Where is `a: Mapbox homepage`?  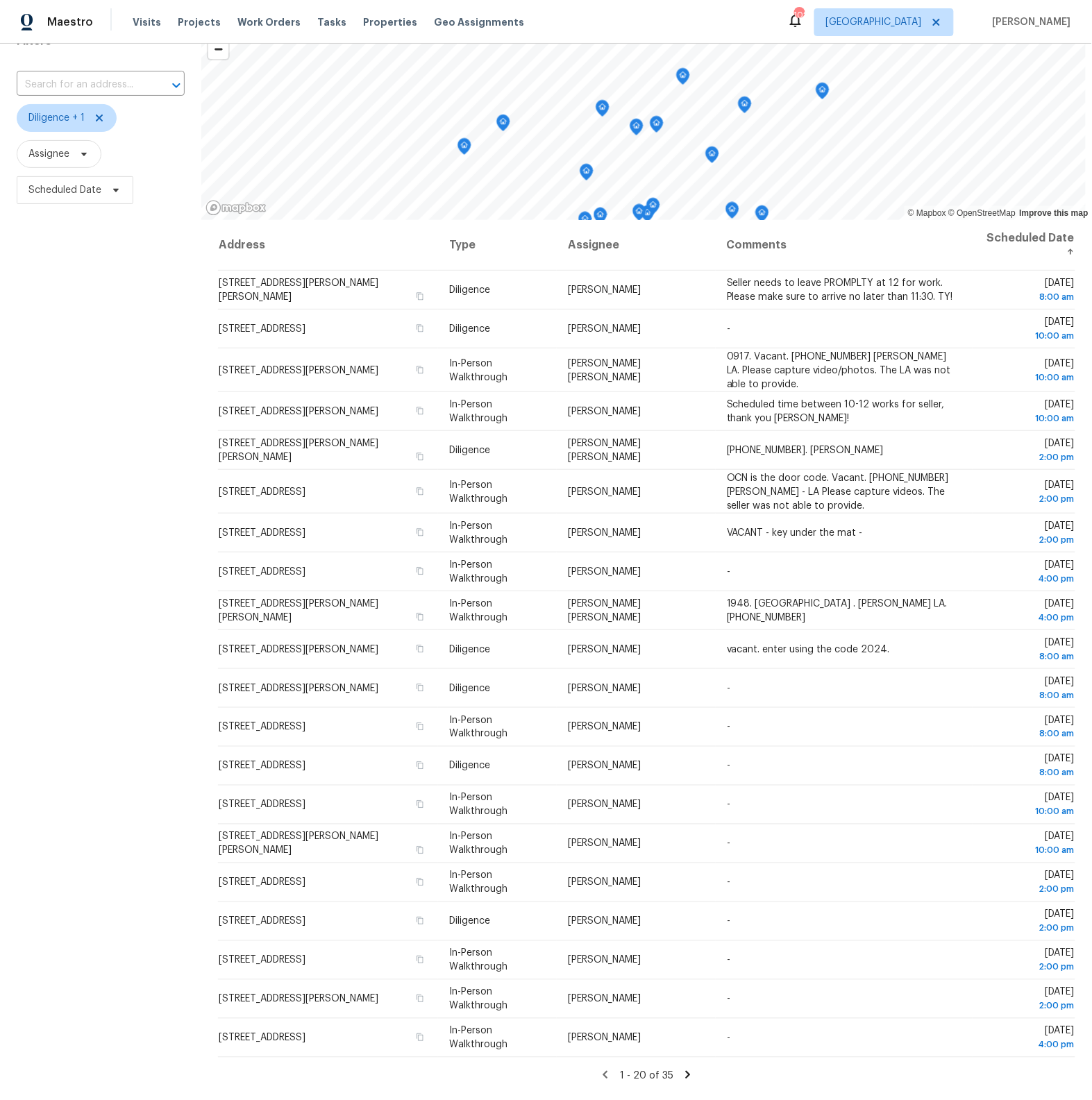 a: Mapbox homepage is located at coordinates (236, 207).